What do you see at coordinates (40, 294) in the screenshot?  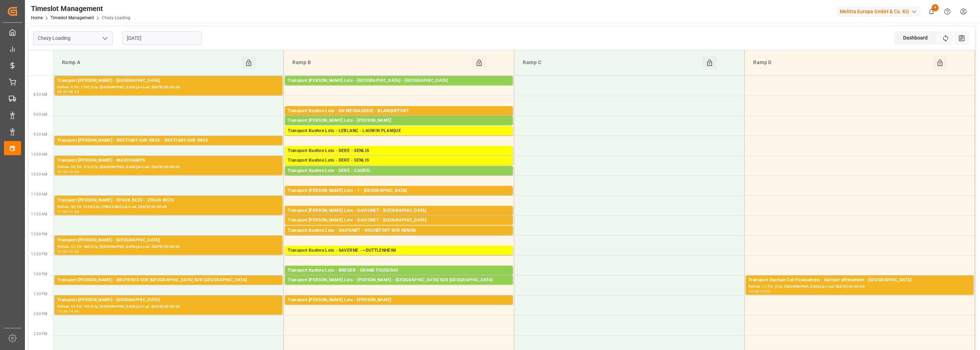 I see `span: 1:30 PM` at bounding box center [40, 294].